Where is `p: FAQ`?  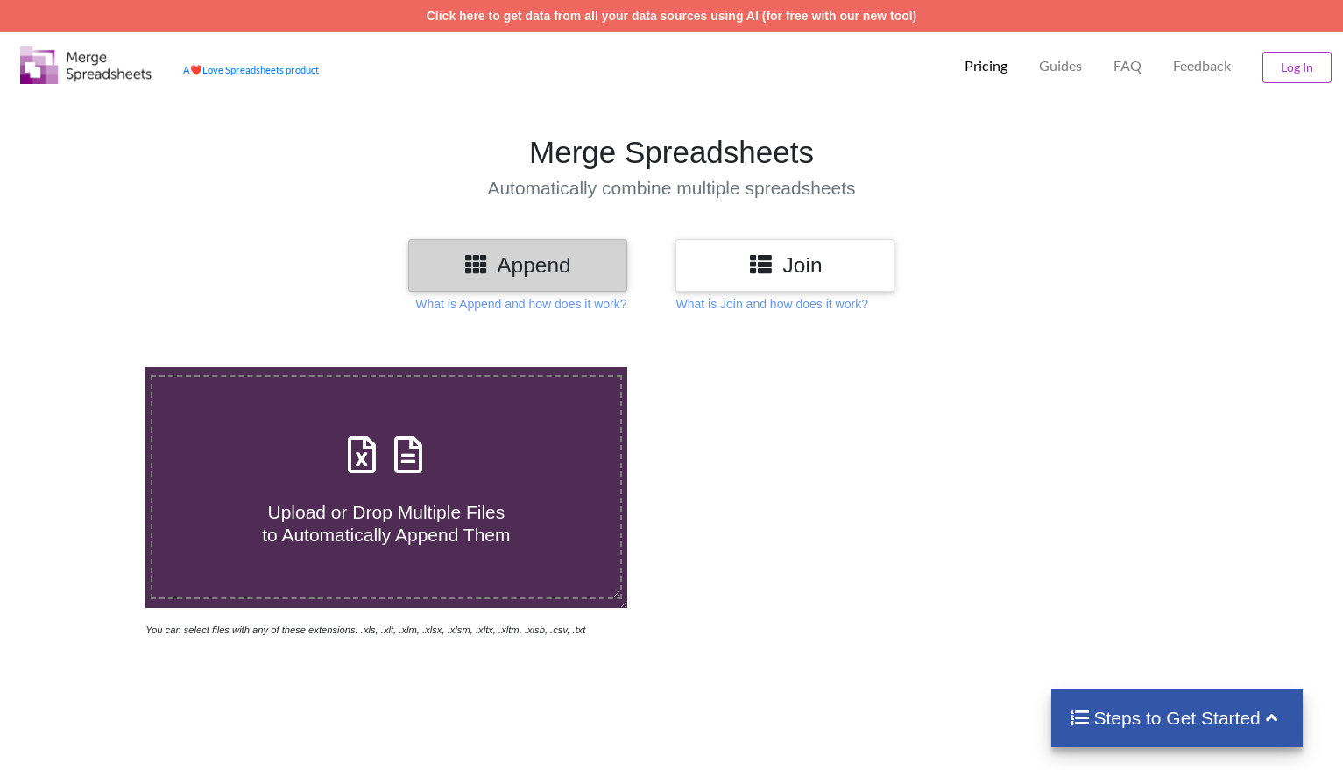 p: FAQ is located at coordinates (1127, 66).